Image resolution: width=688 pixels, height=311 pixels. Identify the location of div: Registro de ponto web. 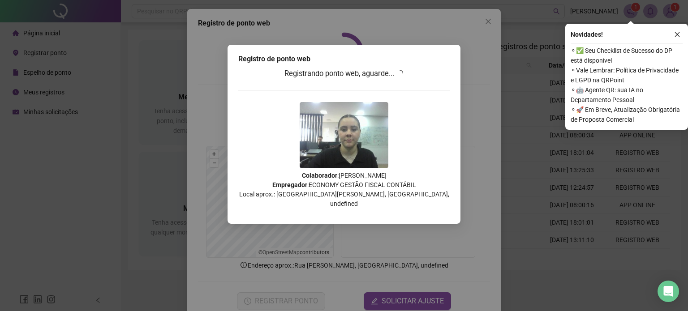
(344, 59).